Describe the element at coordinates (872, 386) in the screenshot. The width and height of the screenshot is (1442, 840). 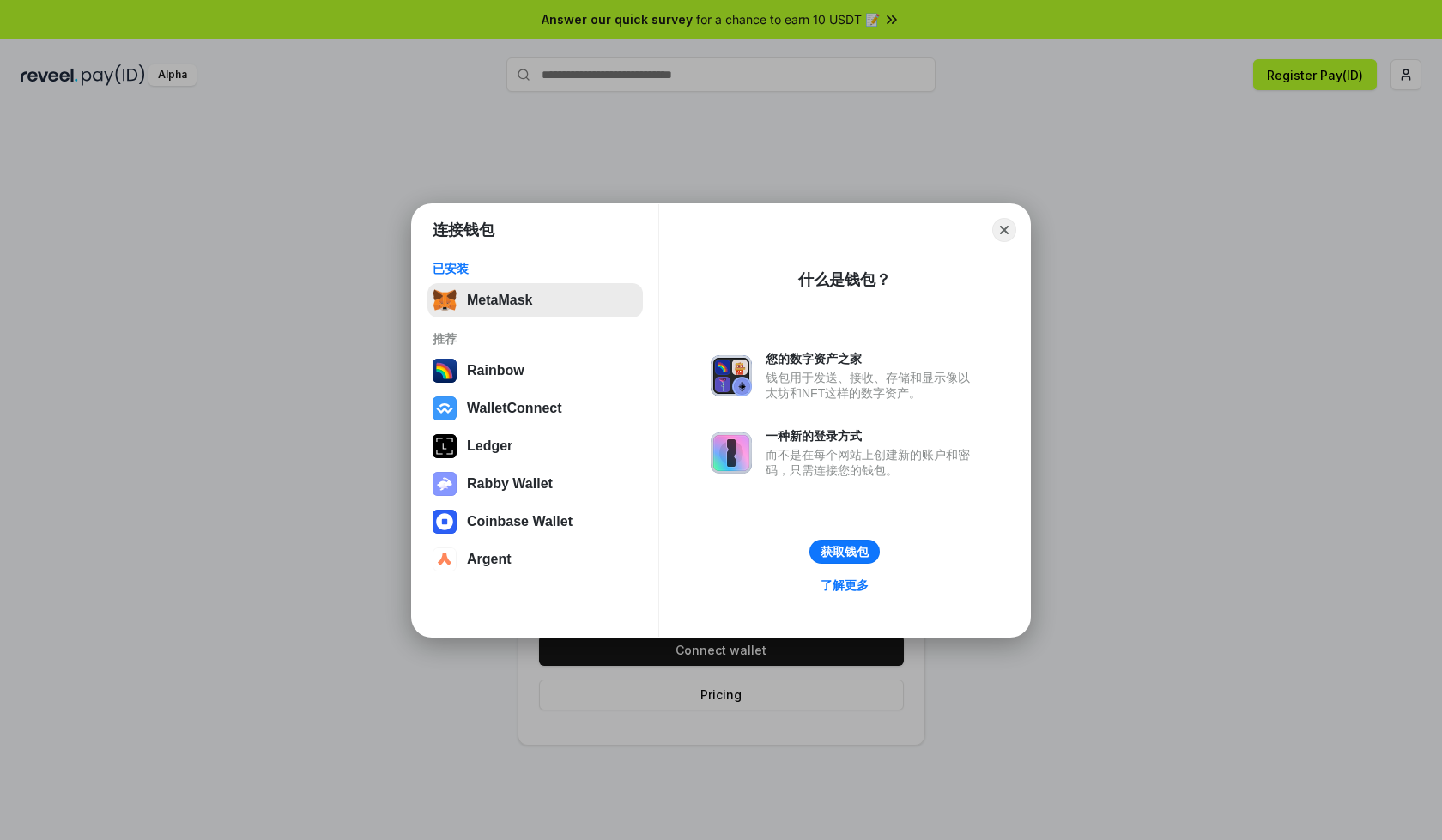
I see `div: 钱包用于发送、接收、存储和显示像以太坊和NFT这样的数字资产。` at that location.